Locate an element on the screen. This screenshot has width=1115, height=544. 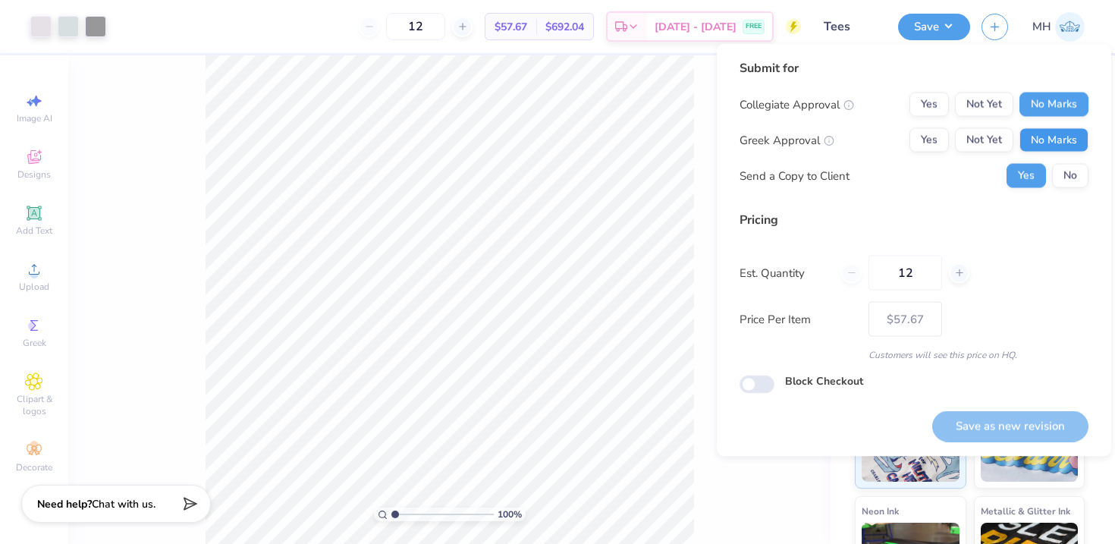
div: Send a Copy to Client is located at coordinates (794, 175).